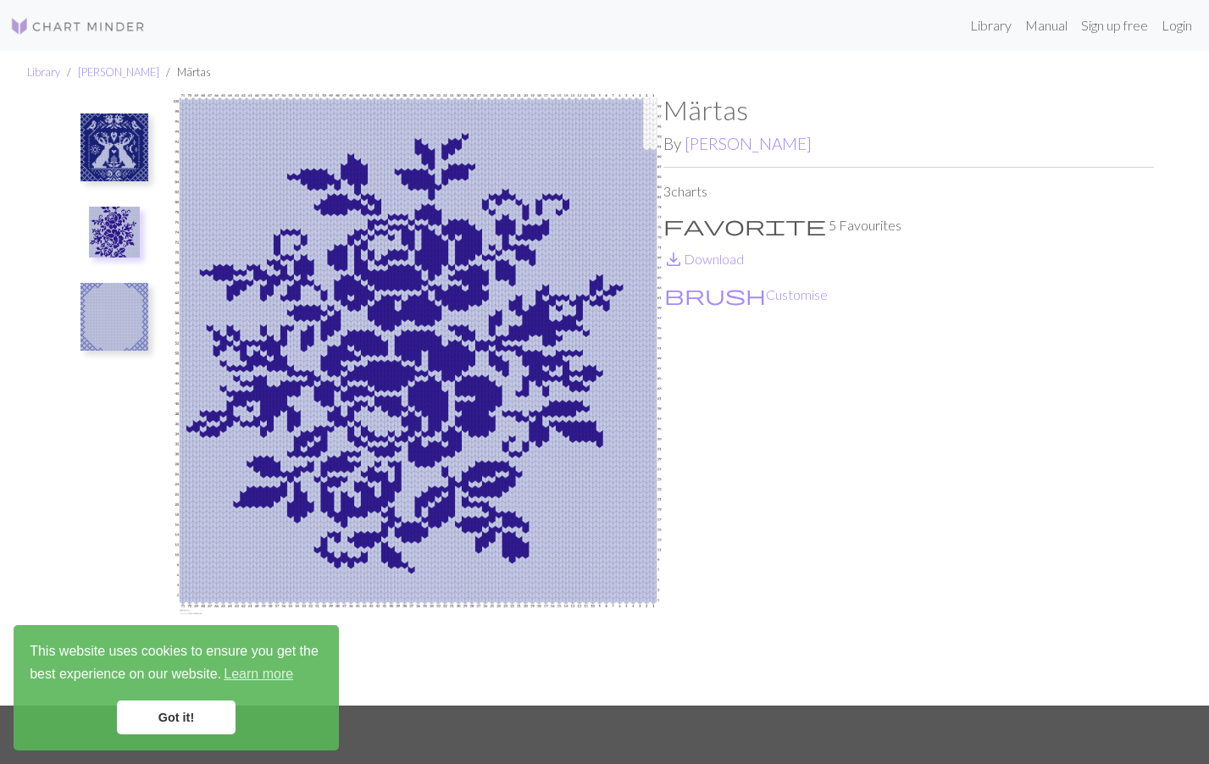 Image resolution: width=1209 pixels, height=764 pixels. I want to click on button: CustomiseCustomise, so click(746, 295).